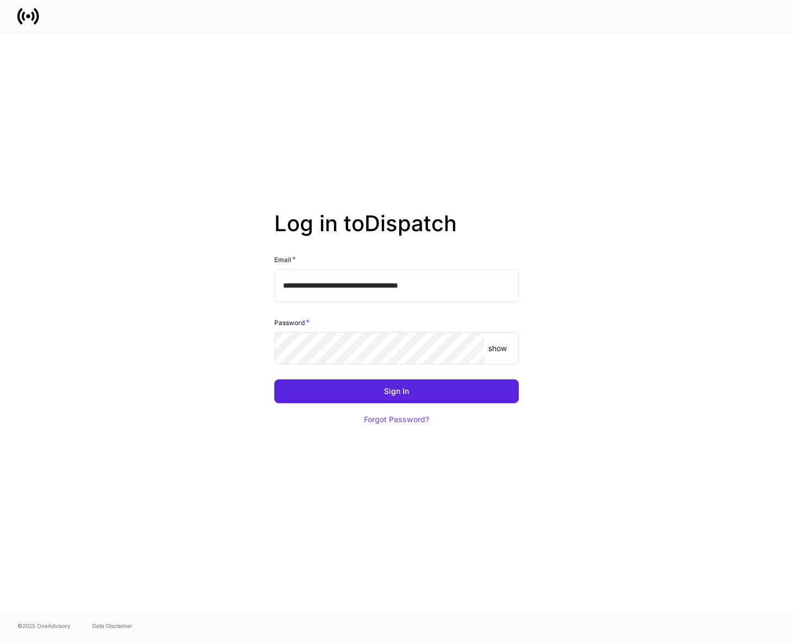  What do you see at coordinates (112, 626) in the screenshot?
I see `a: Data Disclaimer` at bounding box center [112, 626].